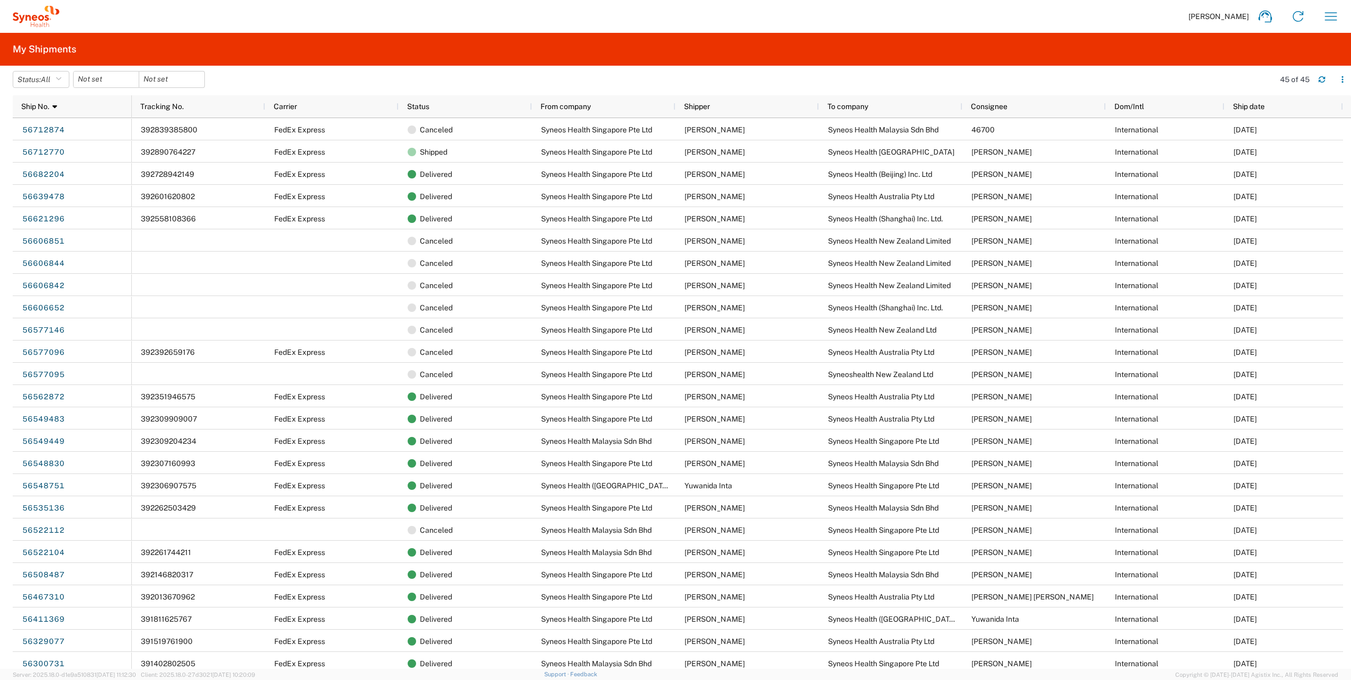  What do you see at coordinates (166, 619) in the screenshot?
I see `span: 391811625767` at bounding box center [166, 619].